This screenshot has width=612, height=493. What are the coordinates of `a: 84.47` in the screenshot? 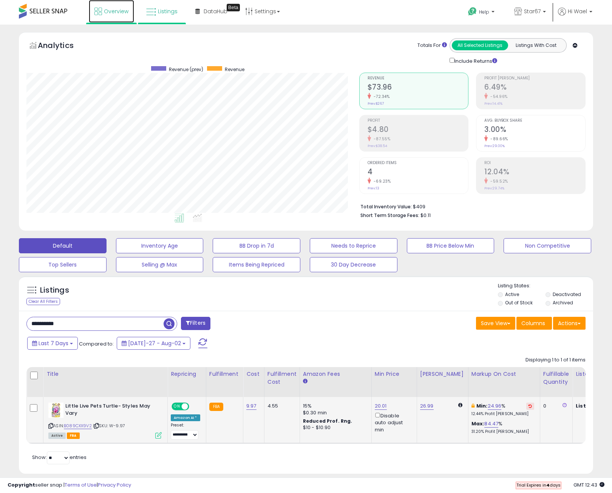 It's located at (491, 423).